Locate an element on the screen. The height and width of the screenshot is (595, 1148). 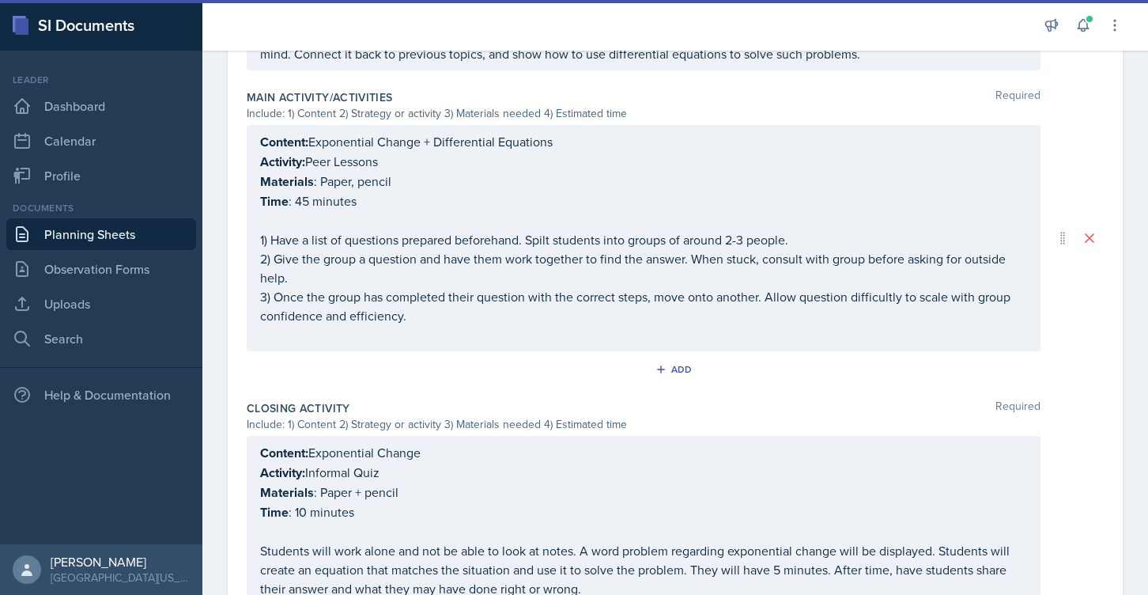
p: 2) Give the group a question and have them work together to find the answer. When stuck, consult ... is located at coordinates (644, 268).